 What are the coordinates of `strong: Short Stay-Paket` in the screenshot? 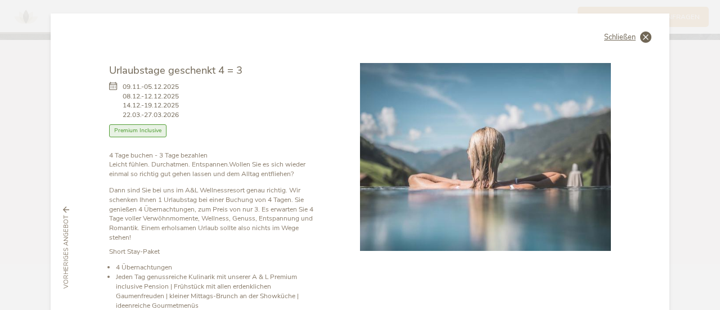 It's located at (134, 251).